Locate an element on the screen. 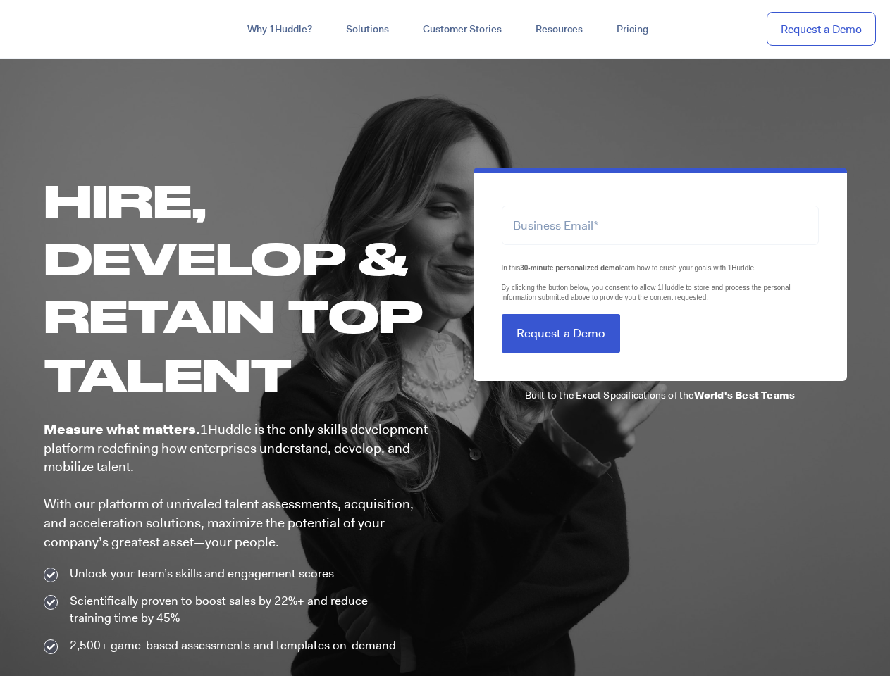  a: Customer Stories is located at coordinates (462, 30).